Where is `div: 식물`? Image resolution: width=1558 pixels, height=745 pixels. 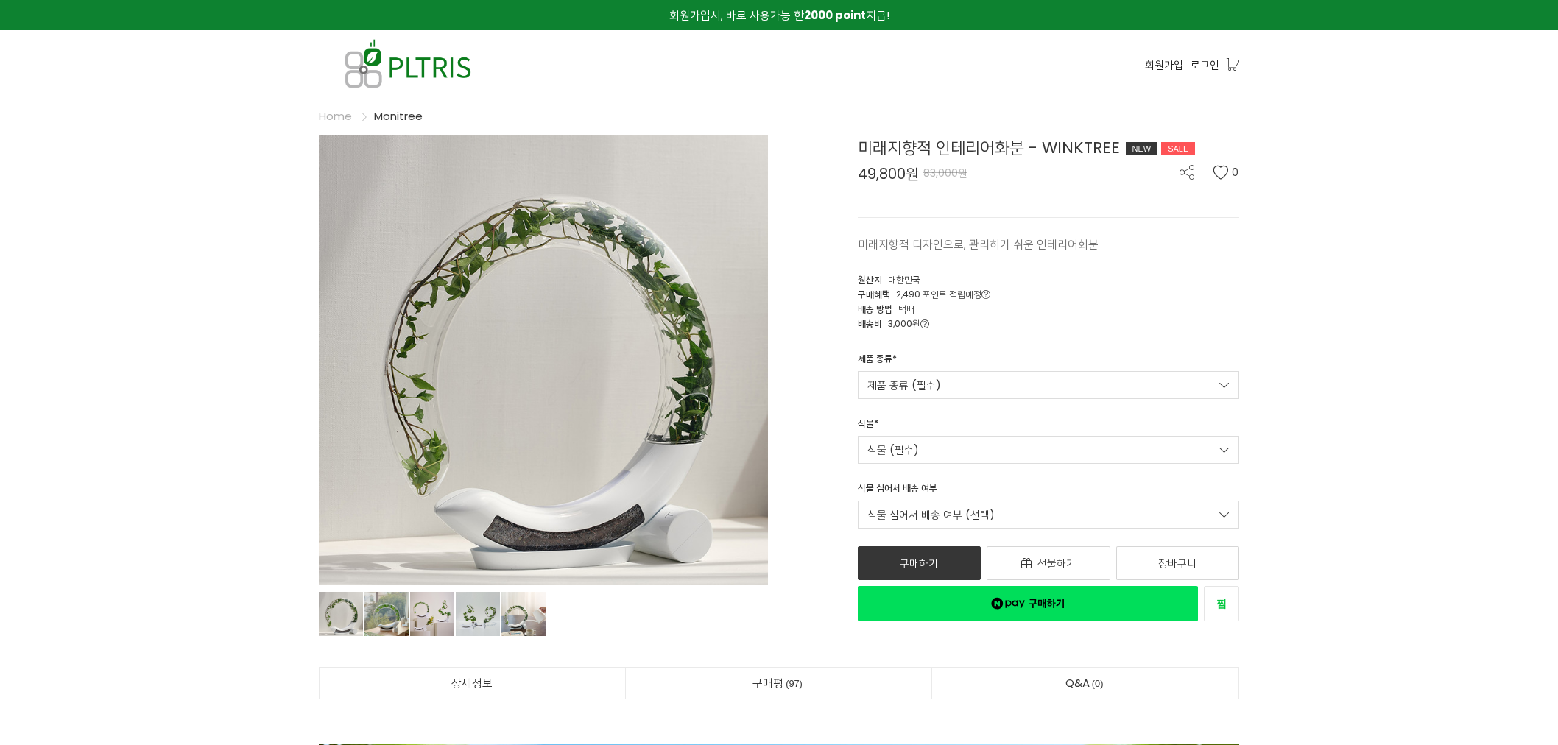 div: 식물 is located at coordinates (868, 426).